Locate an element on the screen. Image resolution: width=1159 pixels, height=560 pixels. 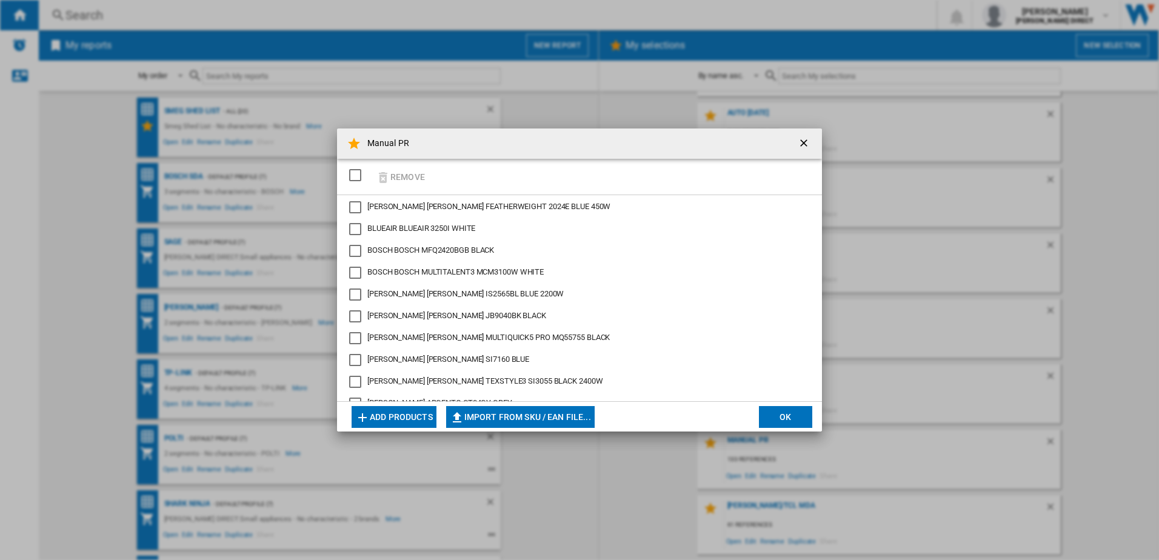
md-checkbox: BLUEAIR 3250I WHITE is located at coordinates (575, 229).